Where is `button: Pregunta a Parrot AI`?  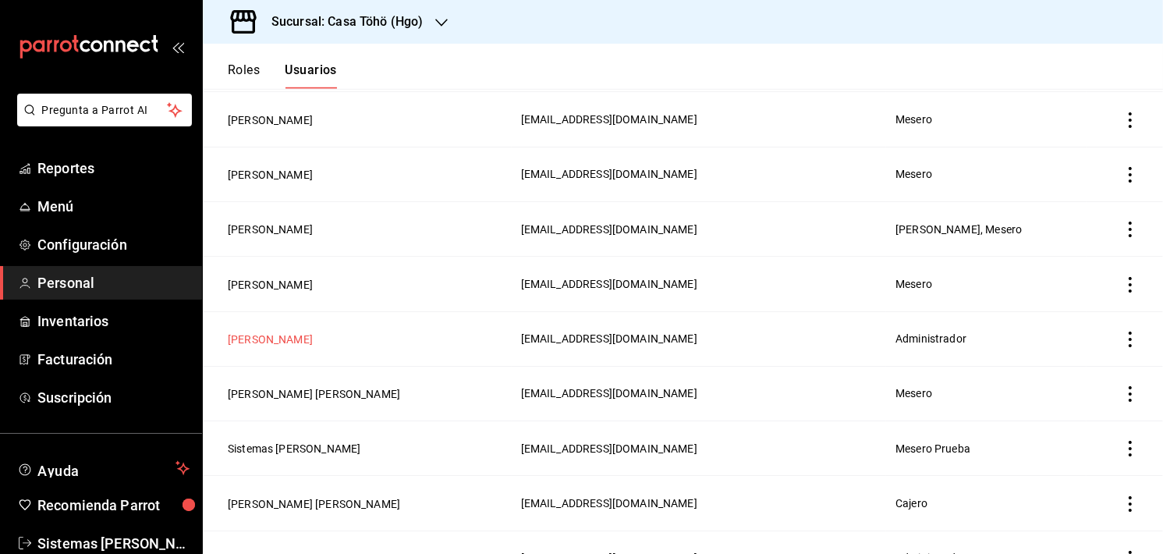 button: Pregunta a Parrot AI is located at coordinates (105, 110).